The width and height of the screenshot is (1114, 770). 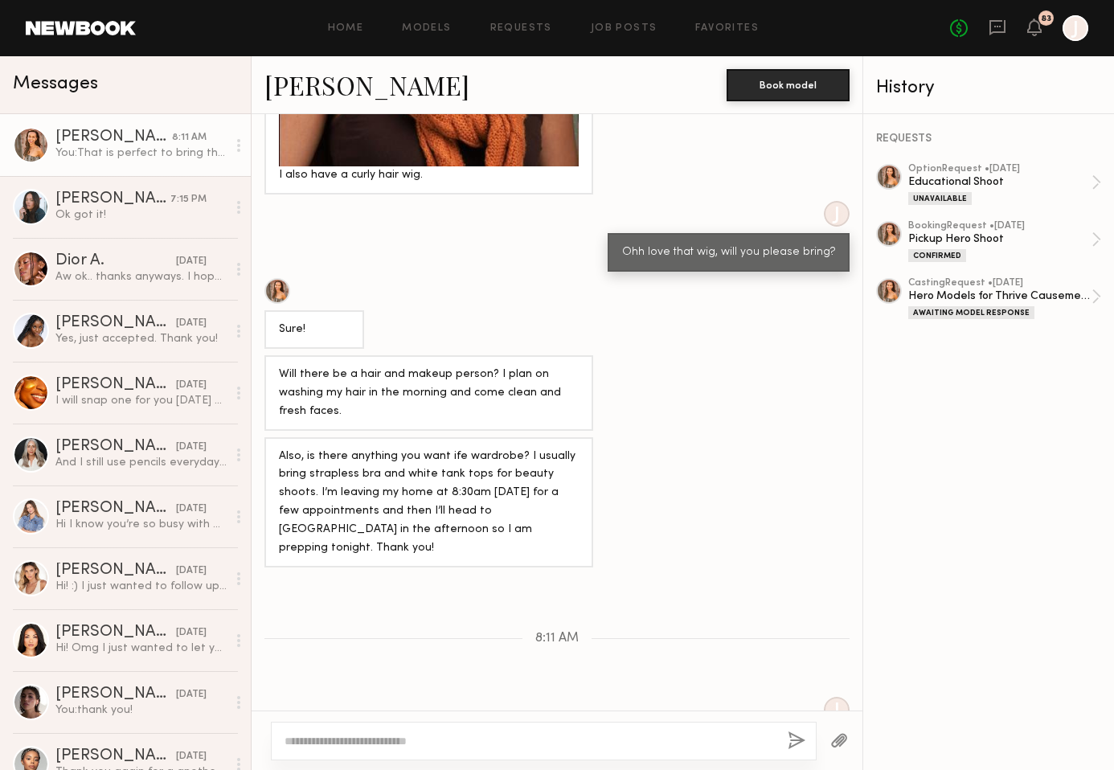 I want to click on button: Book model, so click(x=788, y=85).